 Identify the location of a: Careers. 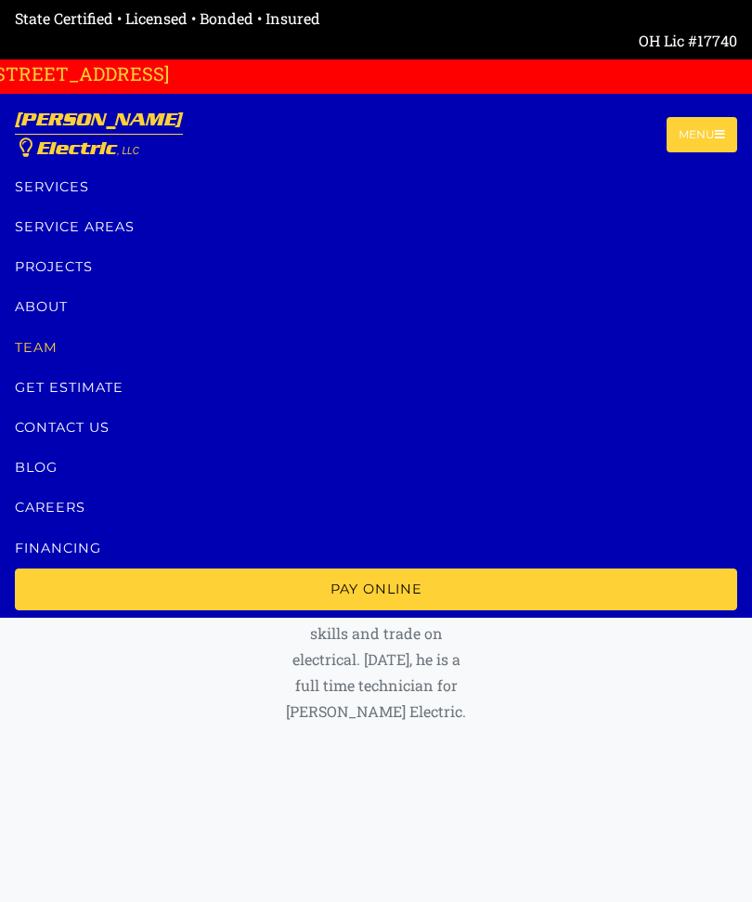
(376, 508).